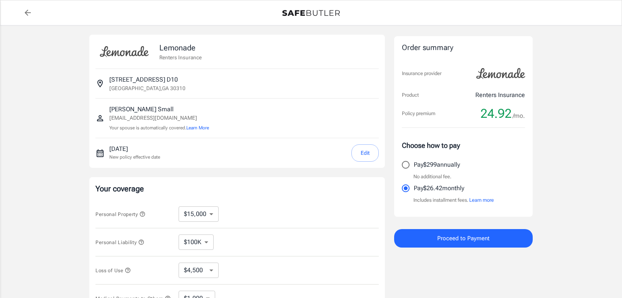  Describe the element at coordinates (120, 214) in the screenshot. I see `span: Personal Property` at that location.